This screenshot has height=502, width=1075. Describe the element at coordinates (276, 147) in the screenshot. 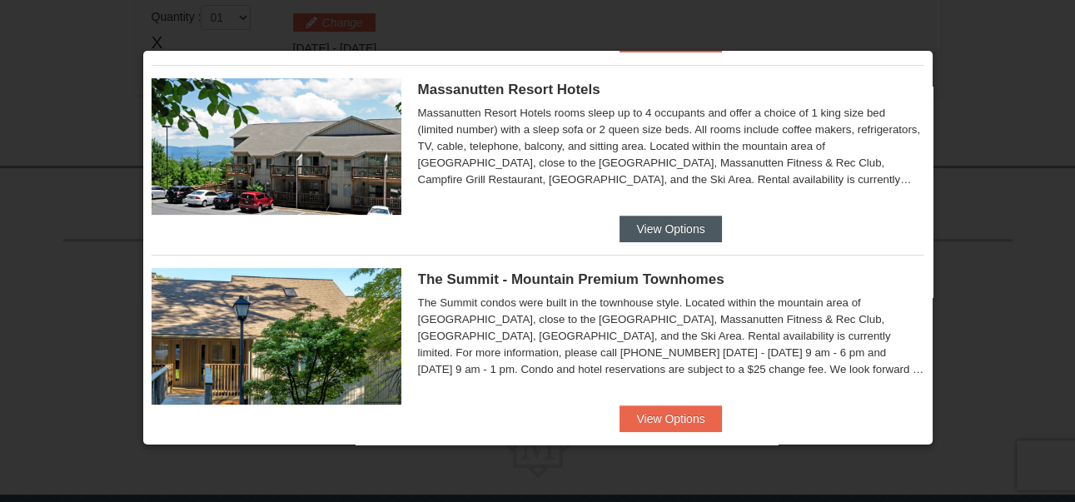

I see `img: 19219026-1-e3b4ac8e.jpg` at that location.